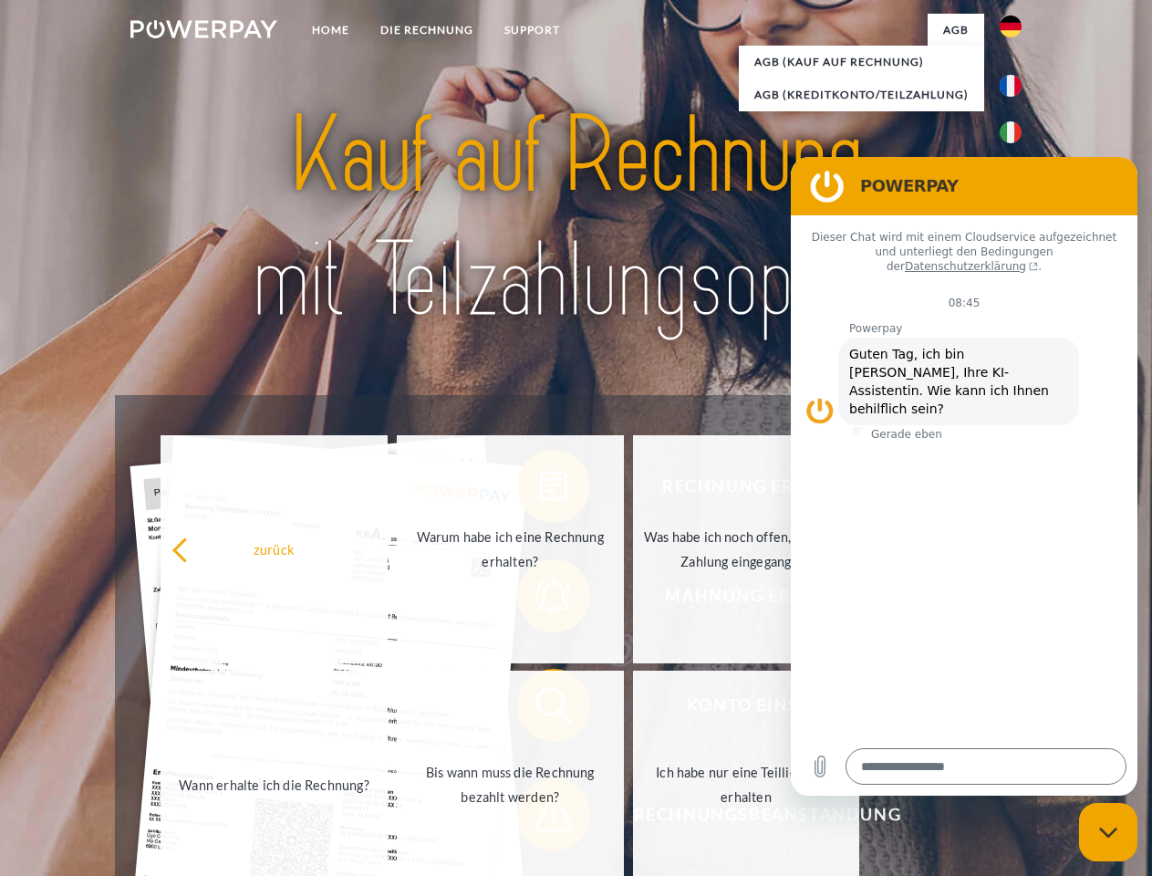 The width and height of the screenshot is (1152, 876). Describe the element at coordinates (203, 172) in the screenshot. I see `p: Powerpay` at that location.